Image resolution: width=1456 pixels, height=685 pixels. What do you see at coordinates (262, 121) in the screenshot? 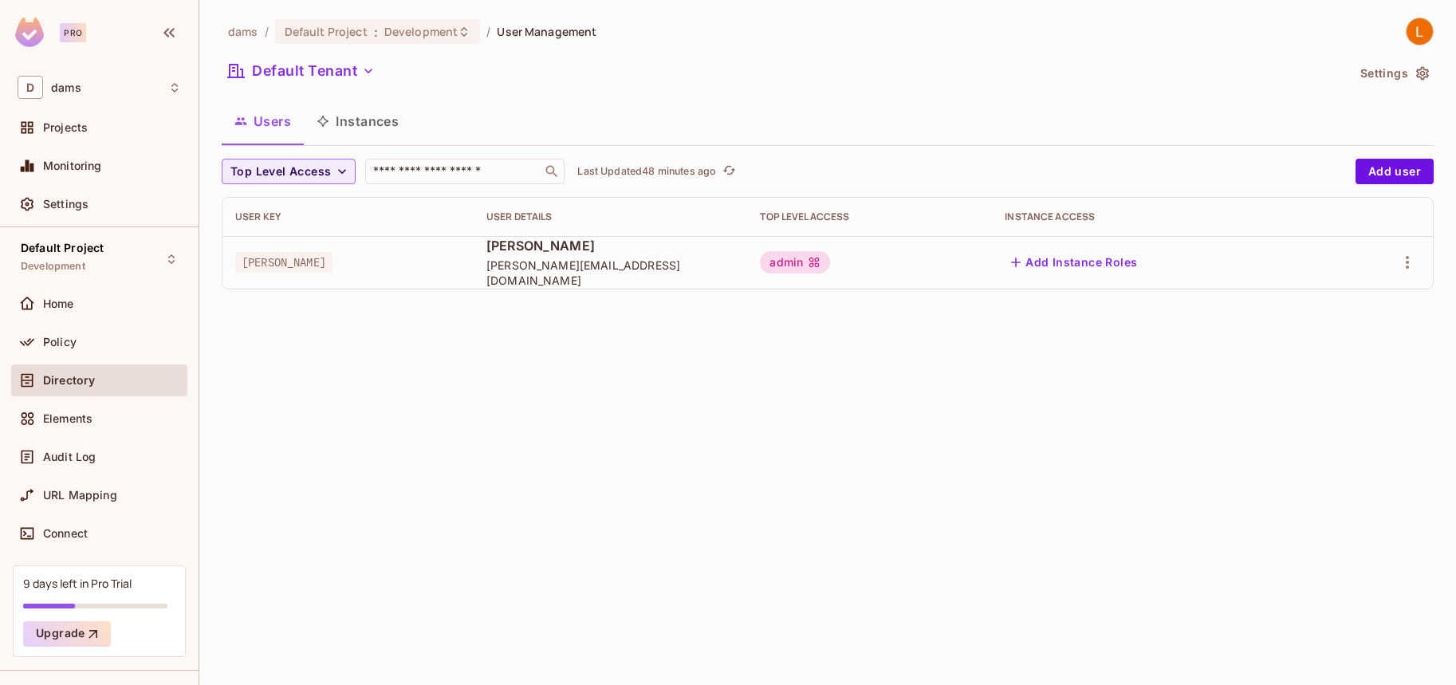
I see `button: Users` at bounding box center [262, 121].